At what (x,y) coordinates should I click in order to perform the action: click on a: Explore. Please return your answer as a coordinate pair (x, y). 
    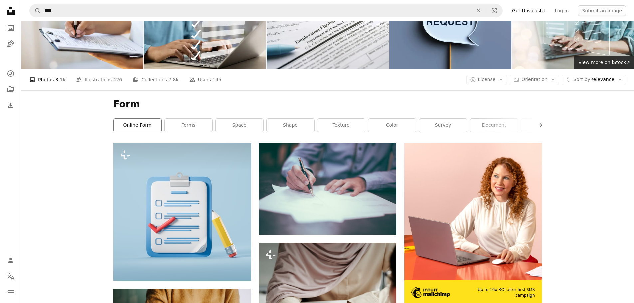
    Looking at the image, I should click on (11, 74).